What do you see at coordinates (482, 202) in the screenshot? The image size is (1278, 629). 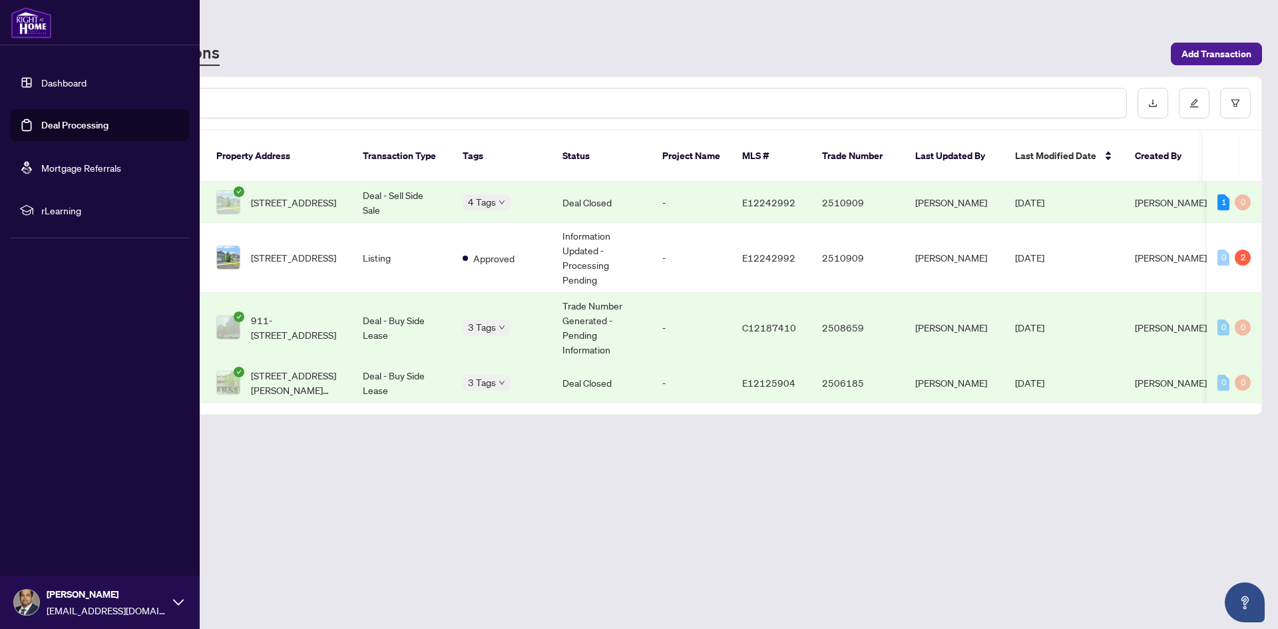 I see `span: 4 Tags` at bounding box center [482, 202].